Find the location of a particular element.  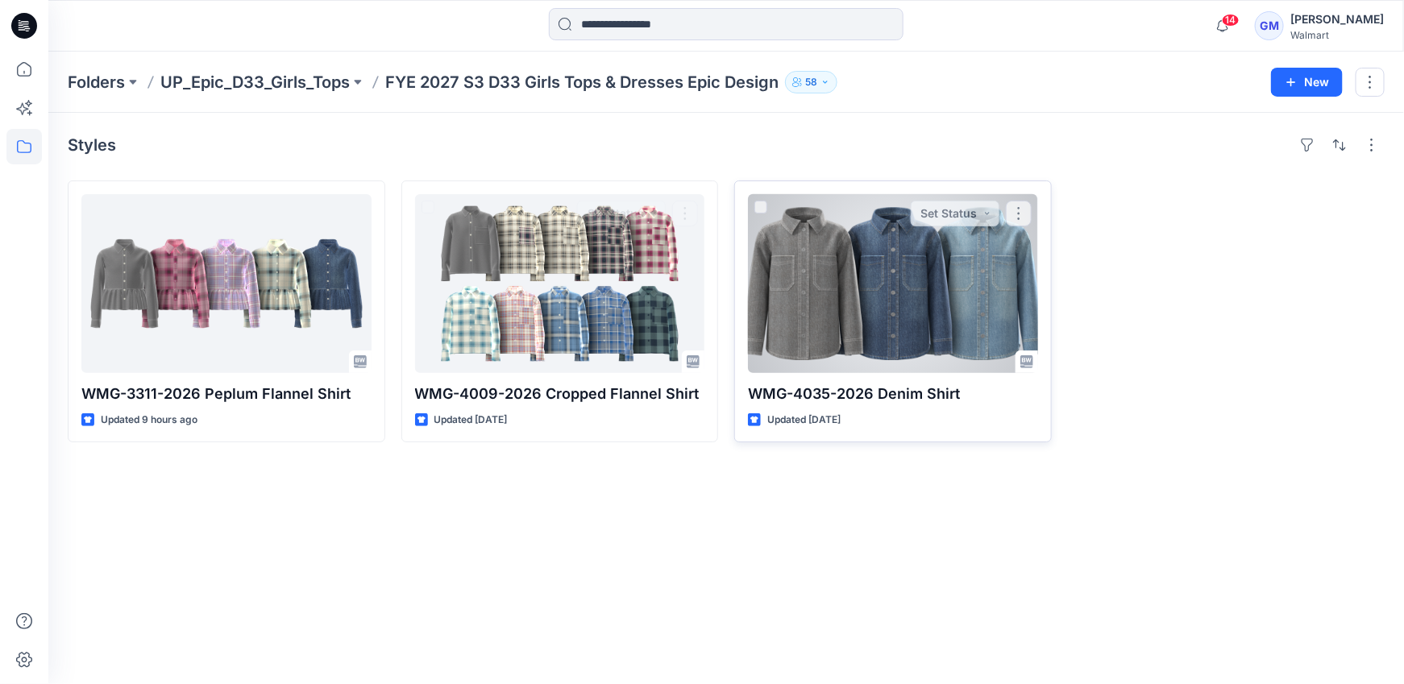

span: 14 is located at coordinates (1231, 20).